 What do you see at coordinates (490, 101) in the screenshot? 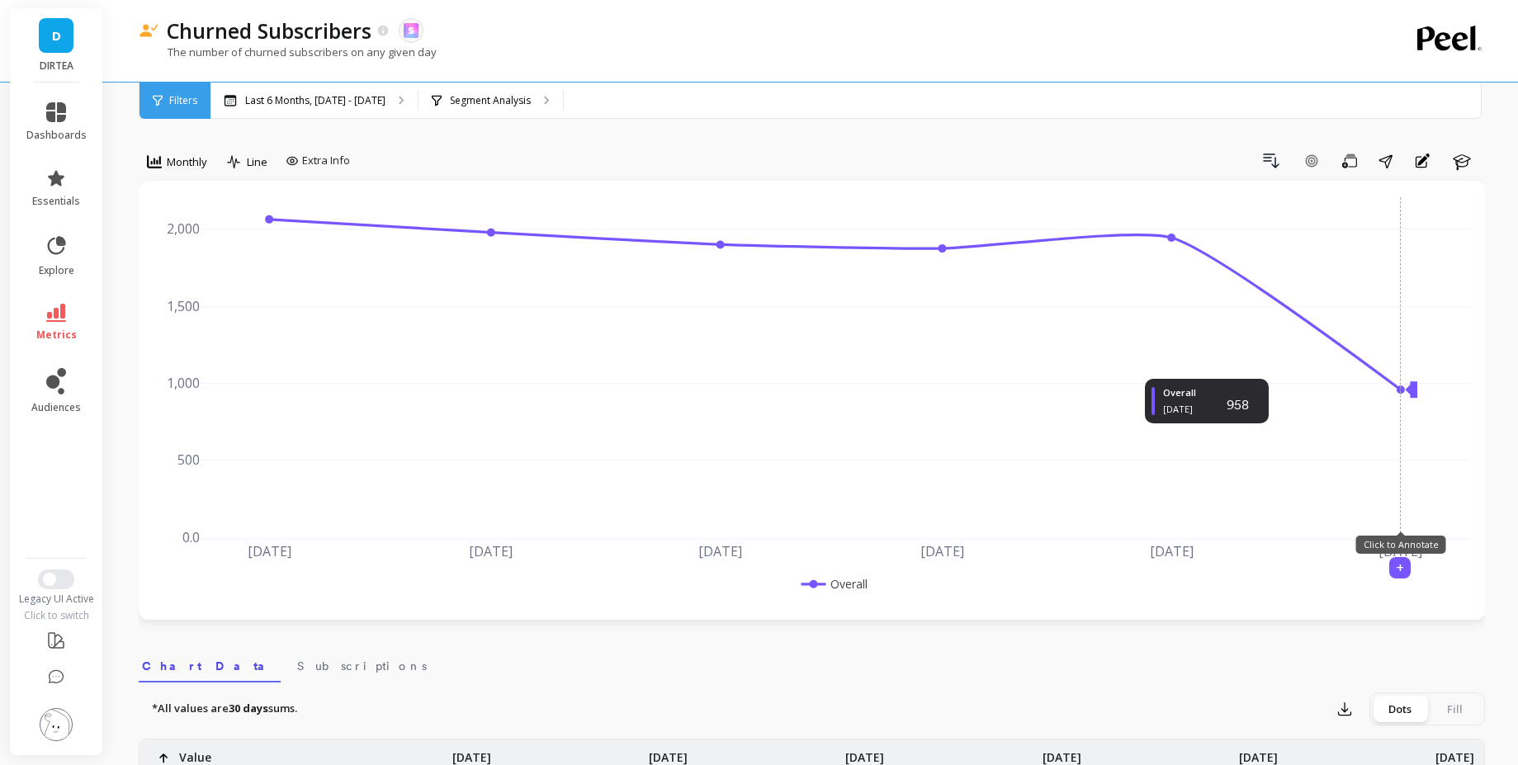
I see `p: Segment Analysis` at bounding box center [490, 101].